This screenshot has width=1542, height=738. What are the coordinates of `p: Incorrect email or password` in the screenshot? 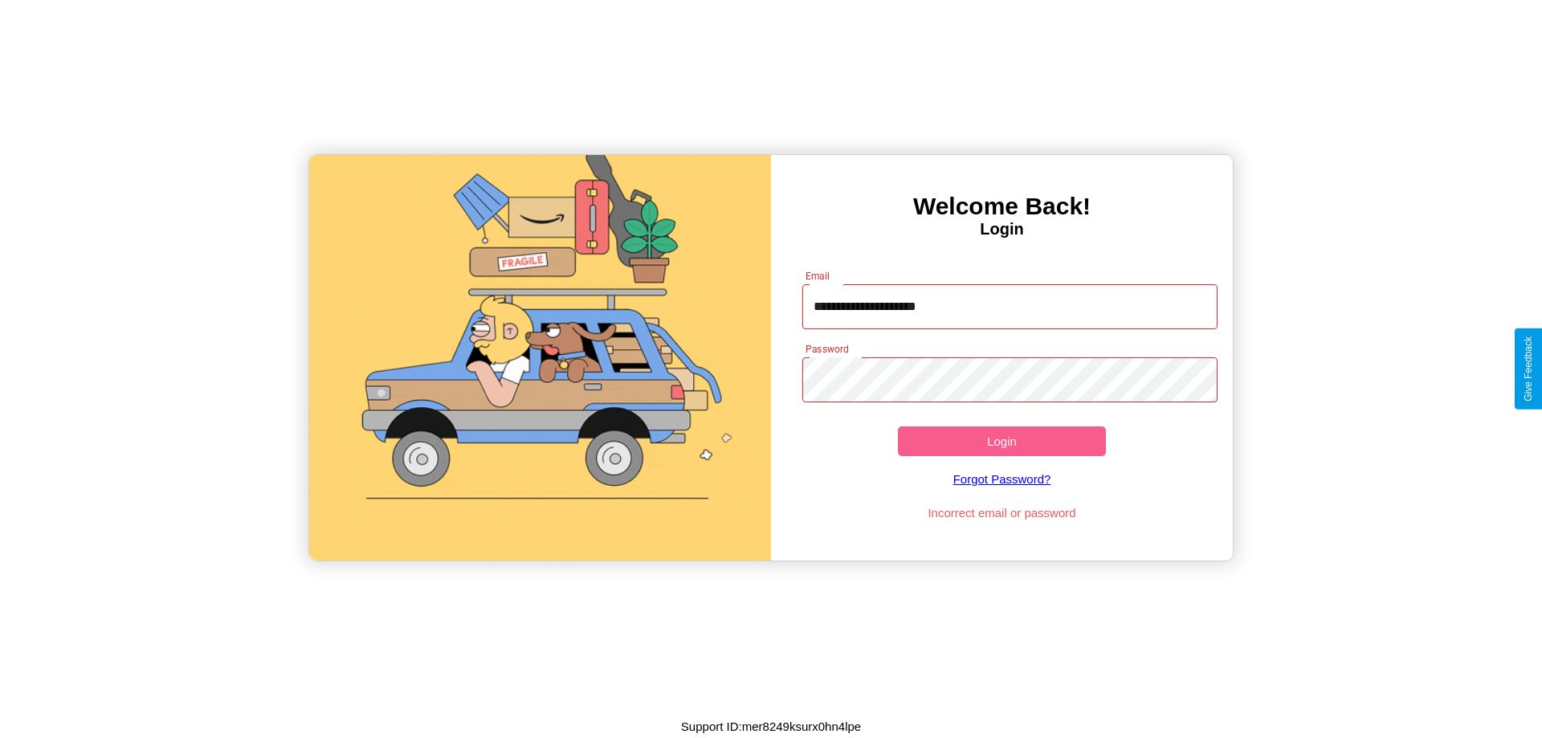 It's located at (1002, 512).